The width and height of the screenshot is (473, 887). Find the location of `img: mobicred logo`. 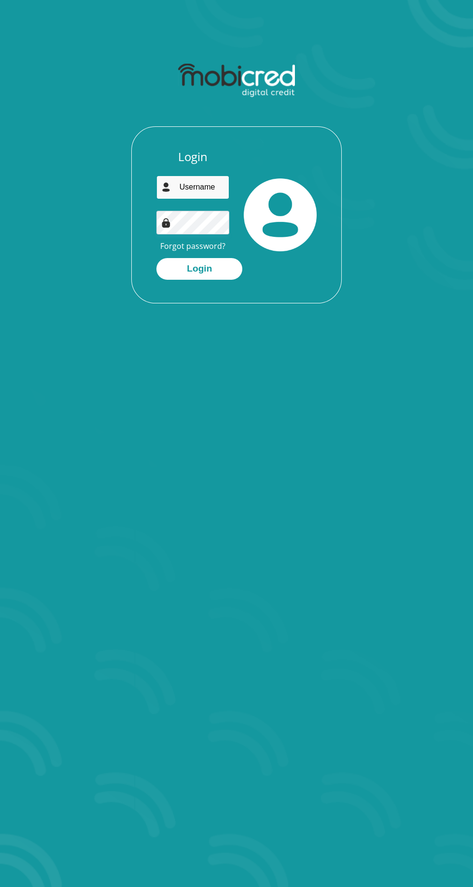

img: mobicred logo is located at coordinates (236, 81).